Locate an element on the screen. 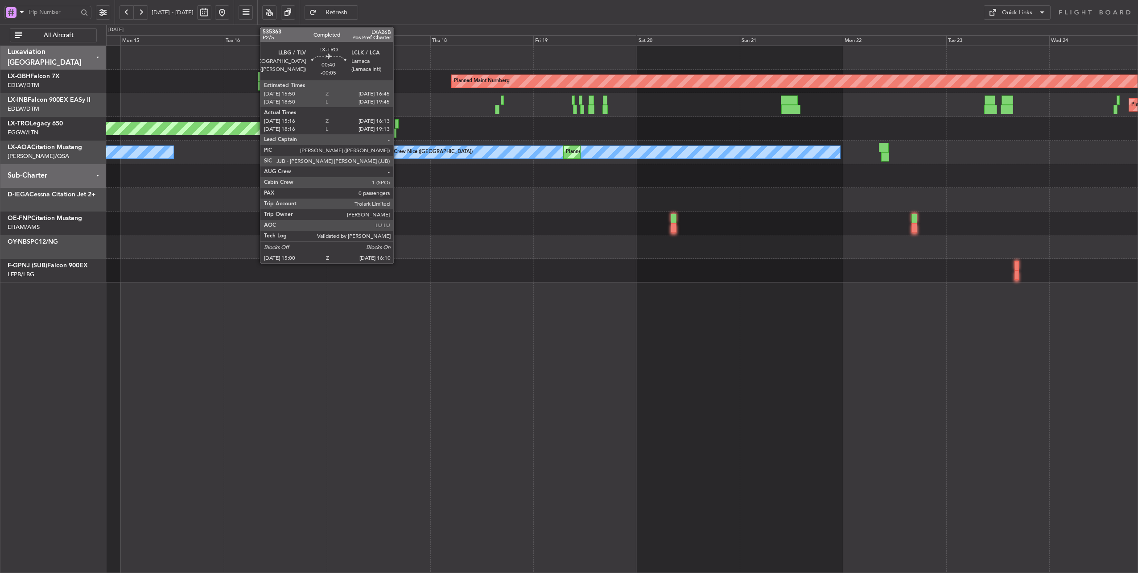  a: F-GPNJ (SUB)Falcon 900EX is located at coordinates (48, 265).